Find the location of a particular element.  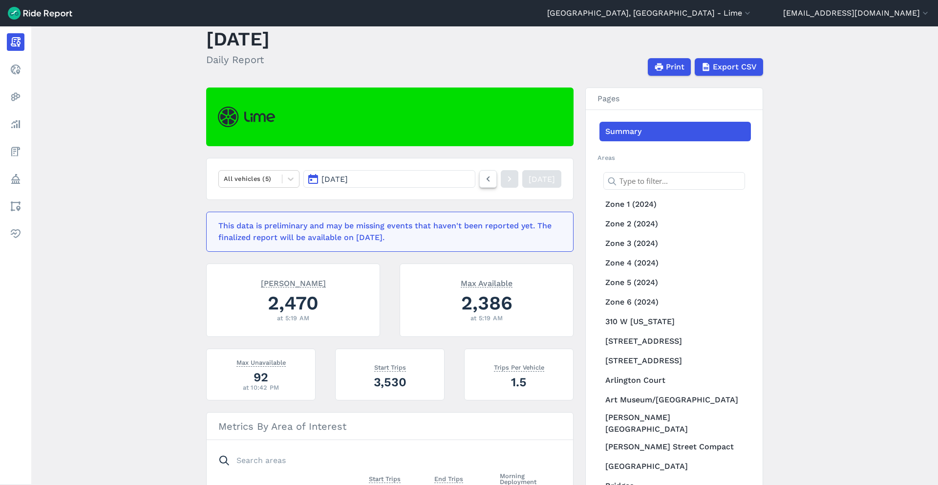

input: Type to filter... is located at coordinates (674, 181).